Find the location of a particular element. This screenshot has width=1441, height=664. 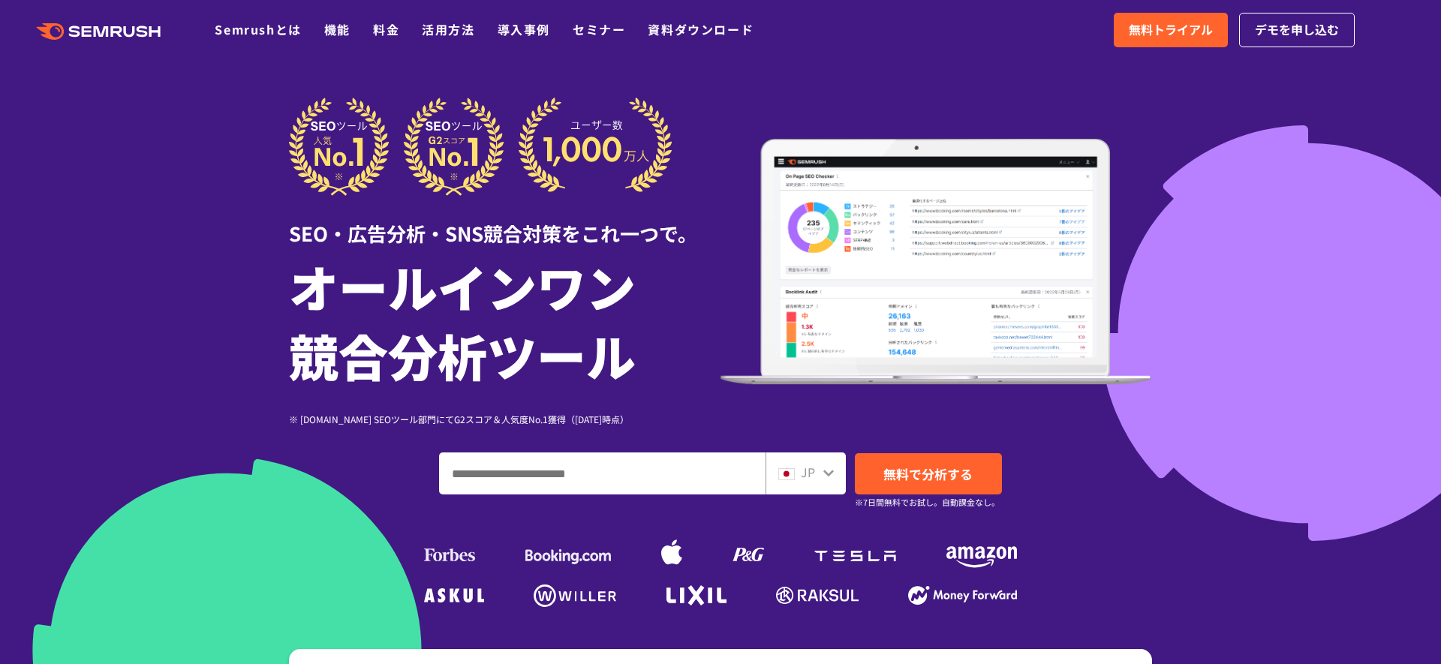

a: 無料トライアル is located at coordinates (1171, 30).